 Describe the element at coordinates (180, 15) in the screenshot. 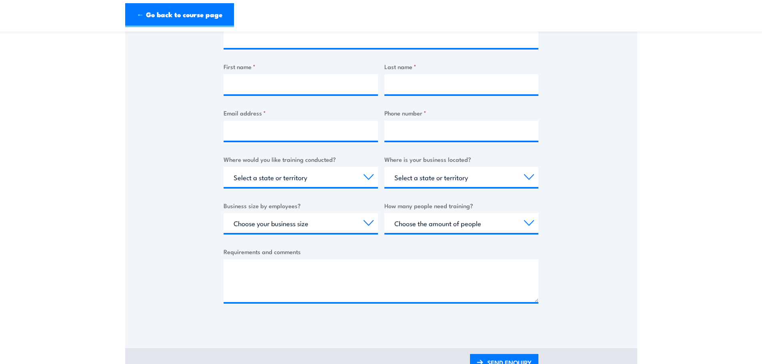

I see `a: ← Go back to course page` at that location.